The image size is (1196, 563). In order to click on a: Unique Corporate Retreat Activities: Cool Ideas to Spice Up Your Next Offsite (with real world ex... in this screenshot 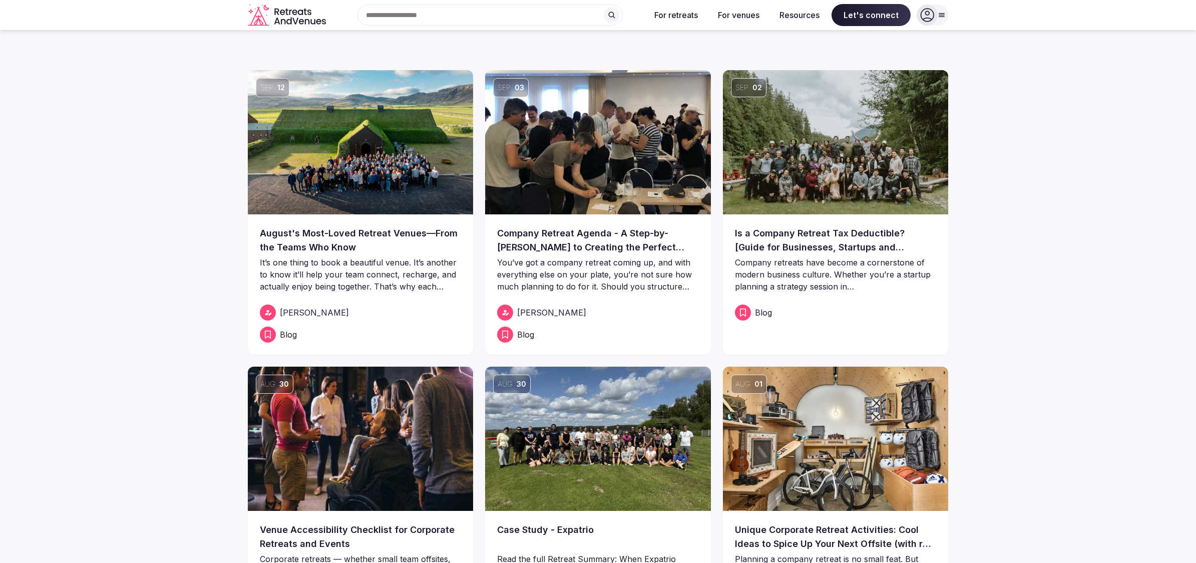, I will do `click(835, 537)`.